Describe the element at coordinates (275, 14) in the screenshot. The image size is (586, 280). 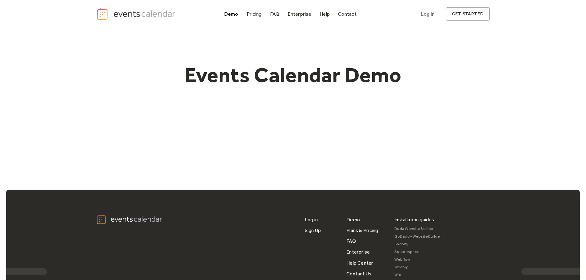
I see `div: FAQ` at that location.